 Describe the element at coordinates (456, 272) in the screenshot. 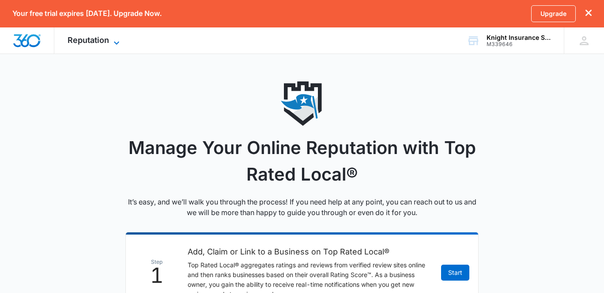

I see `a: Start` at that location.